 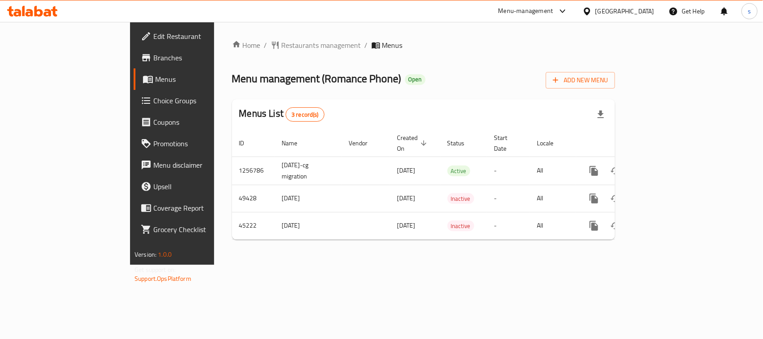 What do you see at coordinates (195, 79) in the screenshot?
I see `a: Menus` at bounding box center [195, 79].